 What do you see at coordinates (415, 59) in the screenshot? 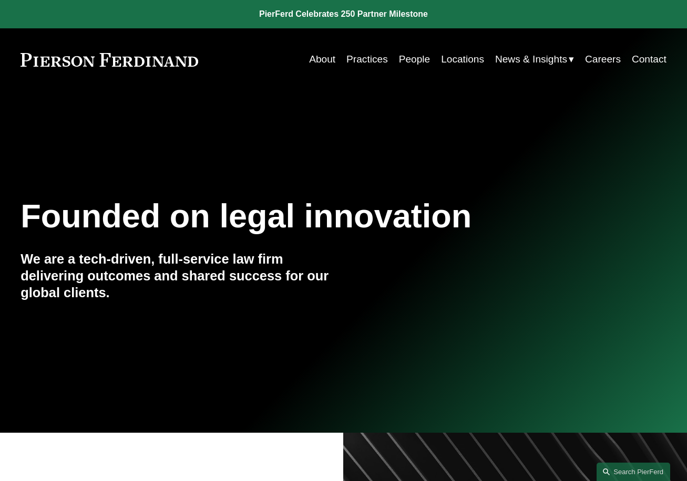
I see `a: People` at bounding box center [415, 59].